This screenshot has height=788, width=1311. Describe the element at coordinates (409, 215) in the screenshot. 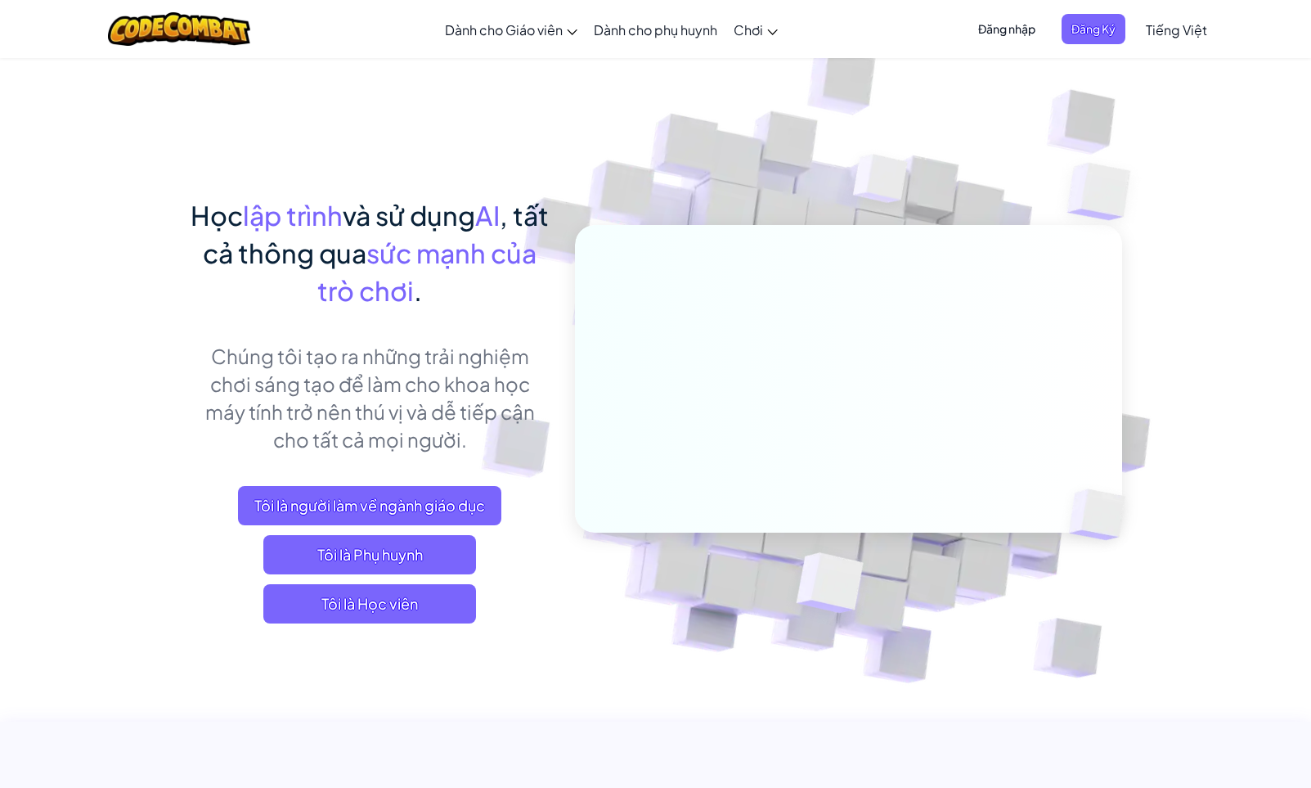

I see `span: và sử dụng` at that location.